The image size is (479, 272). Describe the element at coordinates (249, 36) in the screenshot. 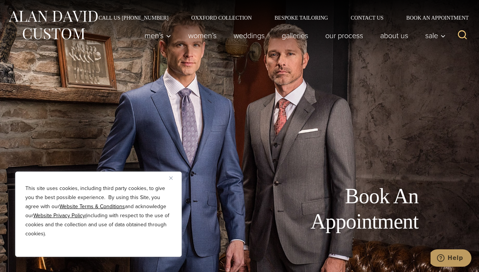

I see `a: weddings` at that location.